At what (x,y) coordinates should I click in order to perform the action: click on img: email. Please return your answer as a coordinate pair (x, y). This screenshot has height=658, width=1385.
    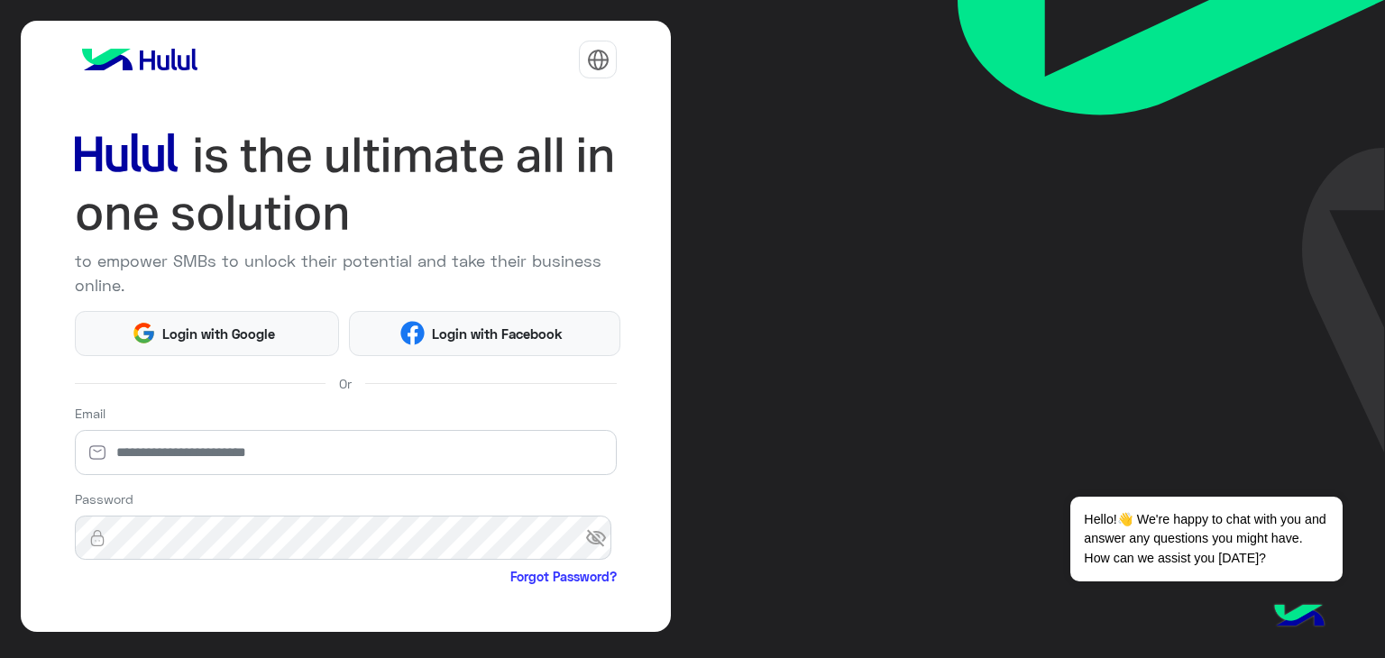
    Looking at the image, I should click on (97, 453).